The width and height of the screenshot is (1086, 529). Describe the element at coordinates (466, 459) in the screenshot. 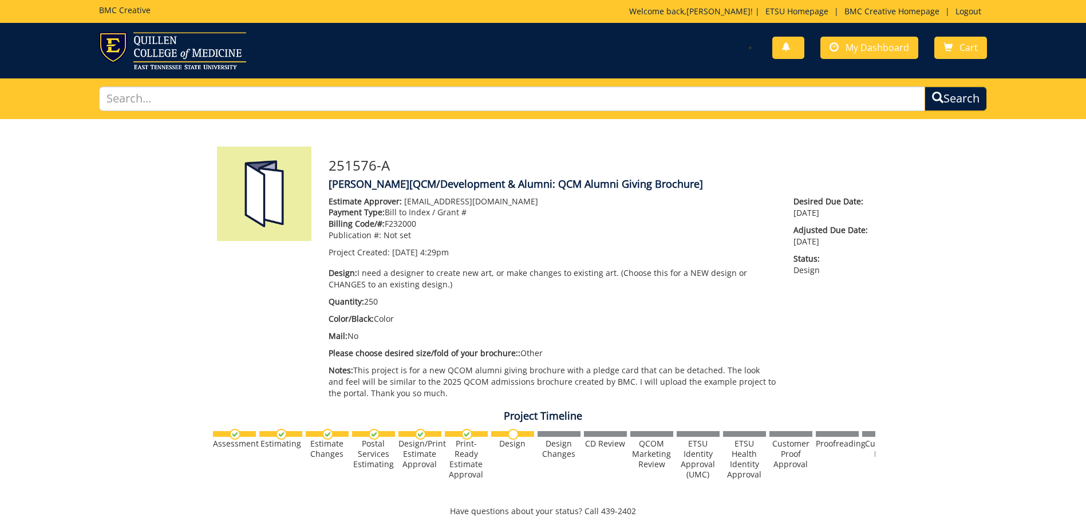

I see `div: Print-Ready Estimate Approval` at that location.